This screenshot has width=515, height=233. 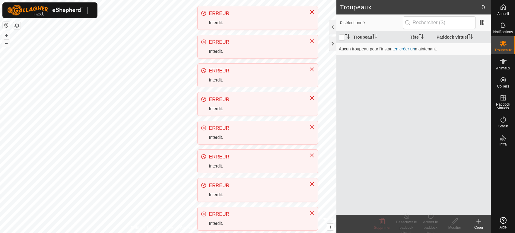 What do you see at coordinates (404, 49) in the screenshot?
I see `a: en créer un` at bounding box center [404, 49].